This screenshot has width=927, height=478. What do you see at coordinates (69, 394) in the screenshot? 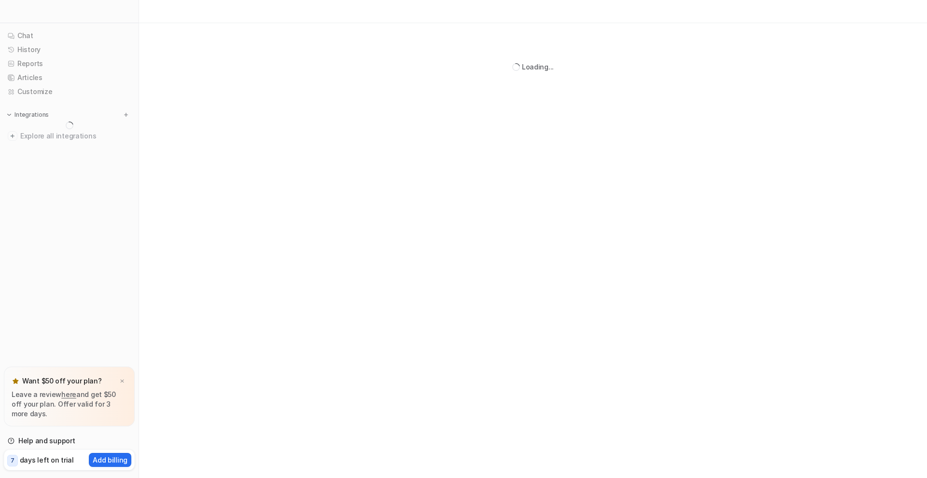
I see `a: here` at bounding box center [69, 394].